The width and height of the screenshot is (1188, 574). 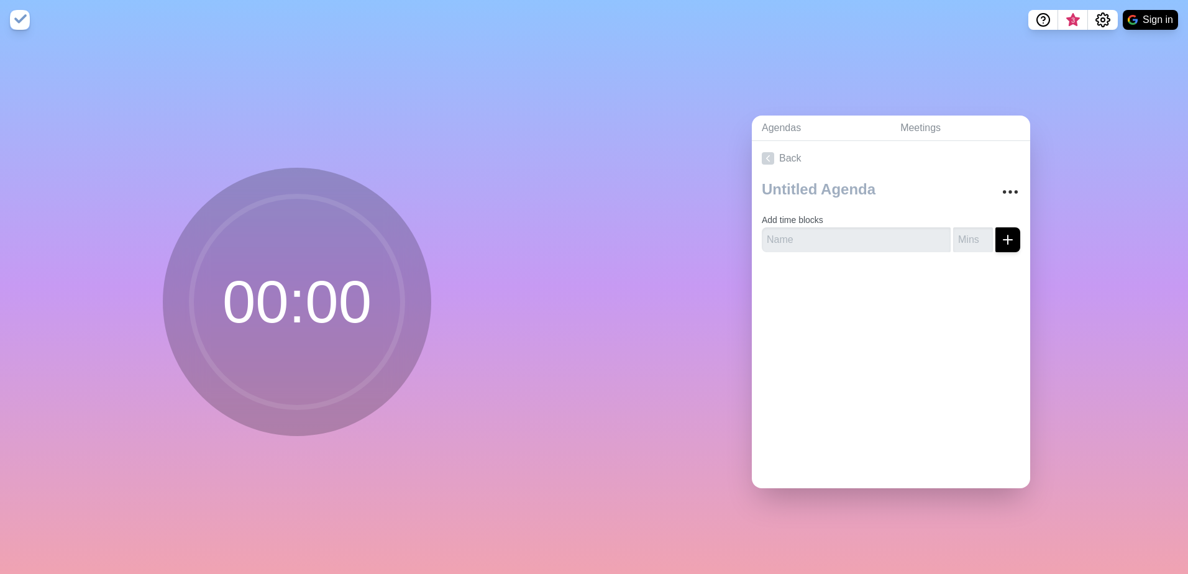 I want to click on a: Agendas, so click(x=821, y=128).